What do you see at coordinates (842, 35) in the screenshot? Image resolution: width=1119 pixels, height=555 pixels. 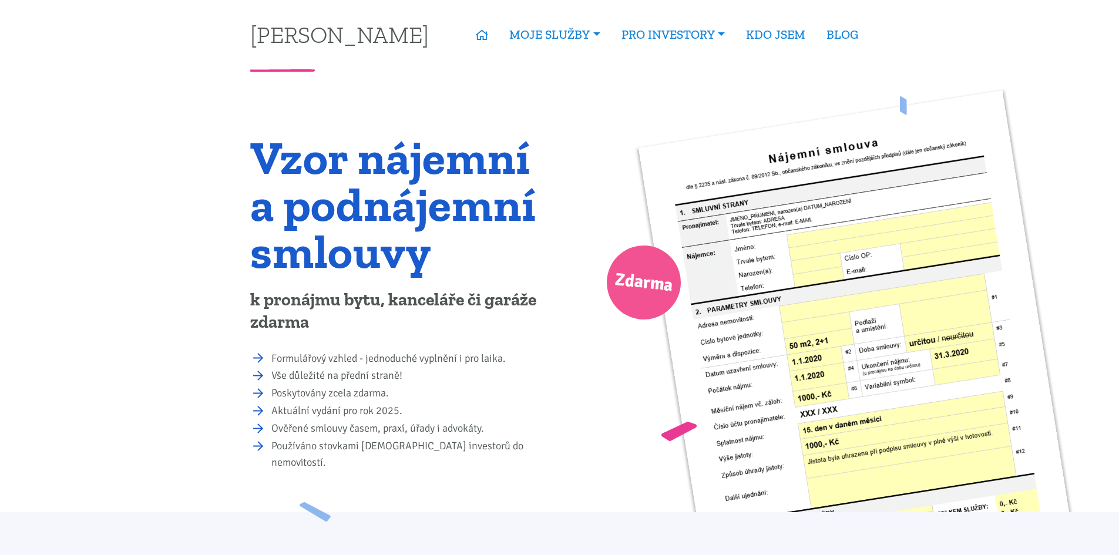 I see `a: BLOG` at bounding box center [842, 35].